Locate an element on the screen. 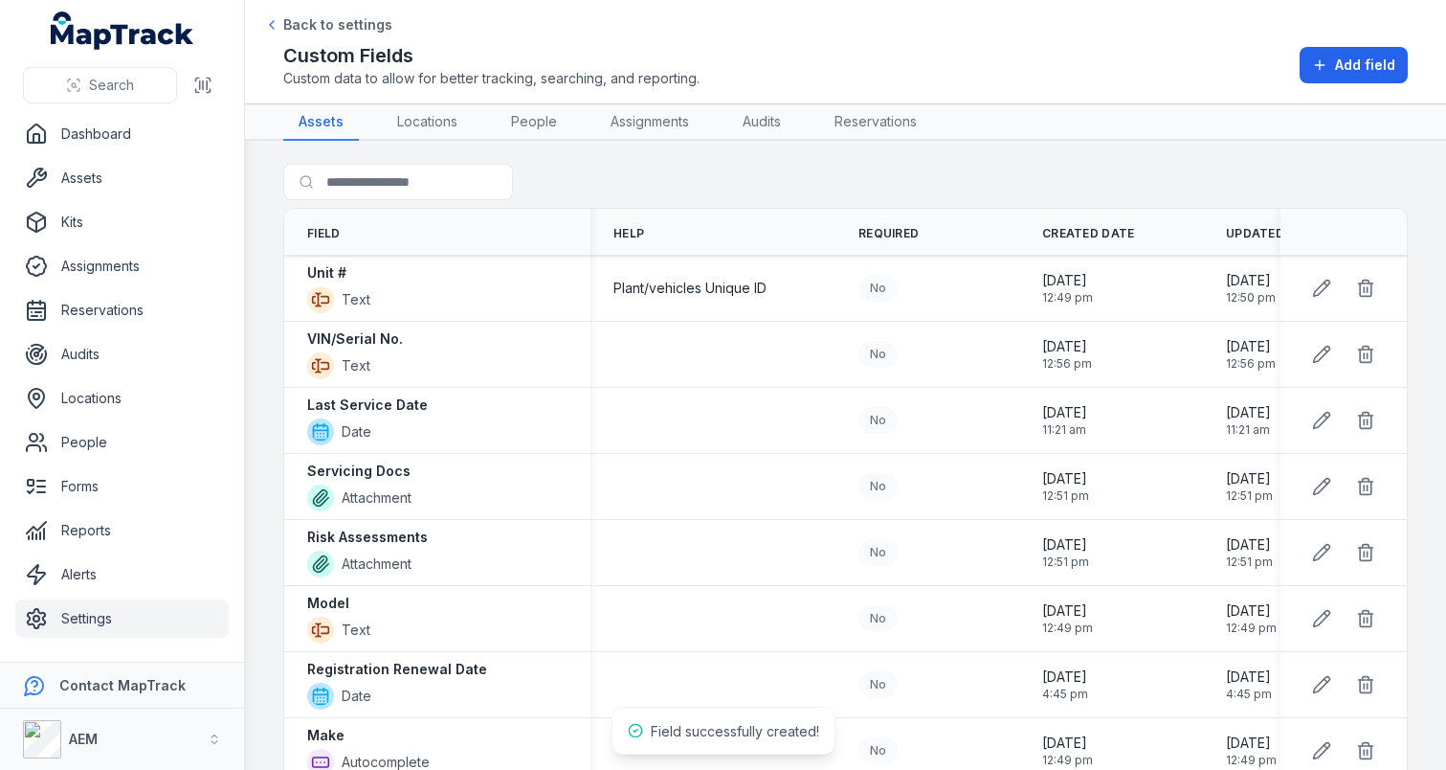 The width and height of the screenshot is (1446, 770). a: Kits is located at coordinates (122, 222).